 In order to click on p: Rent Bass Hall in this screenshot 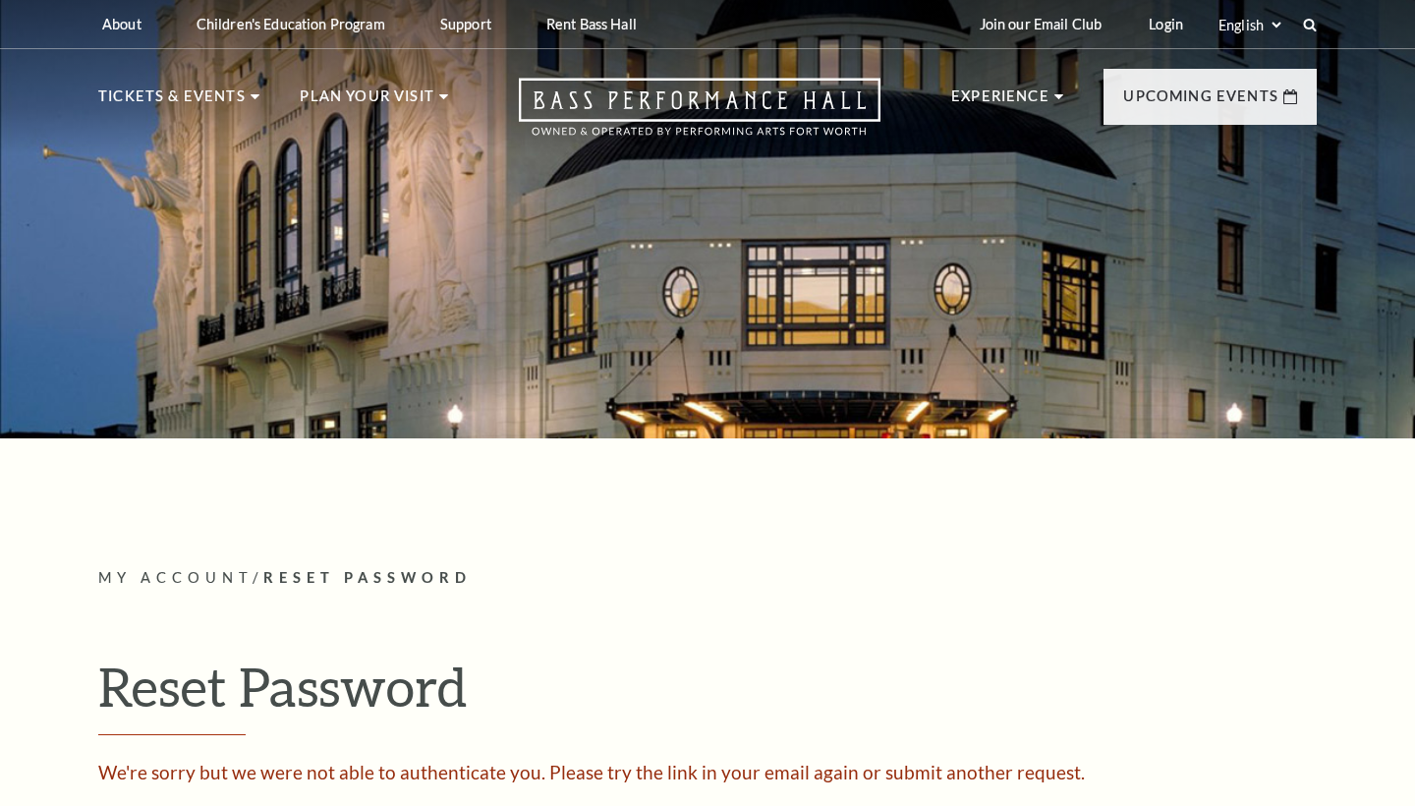, I will do `click(591, 24)`.